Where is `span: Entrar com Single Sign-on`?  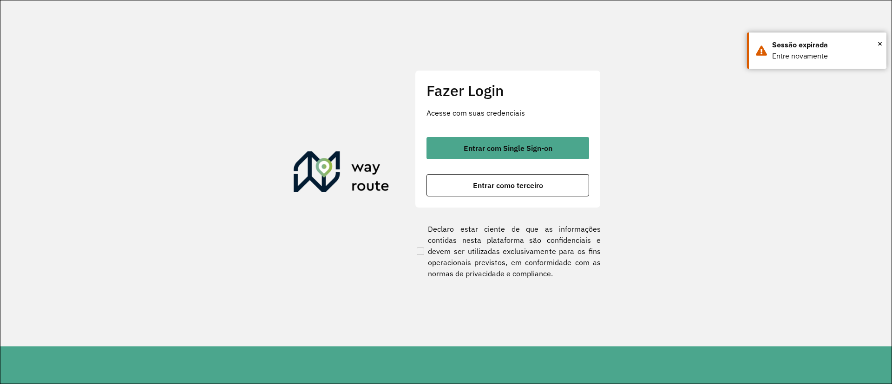
span: Entrar com Single Sign-on is located at coordinates (508, 148).